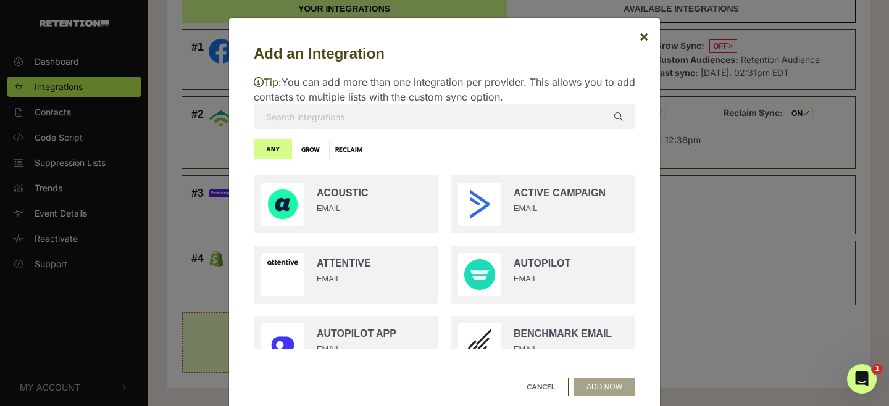 This screenshot has width=889, height=406. What do you see at coordinates (348, 149) in the screenshot?
I see `label: RECLAIM` at bounding box center [348, 149].